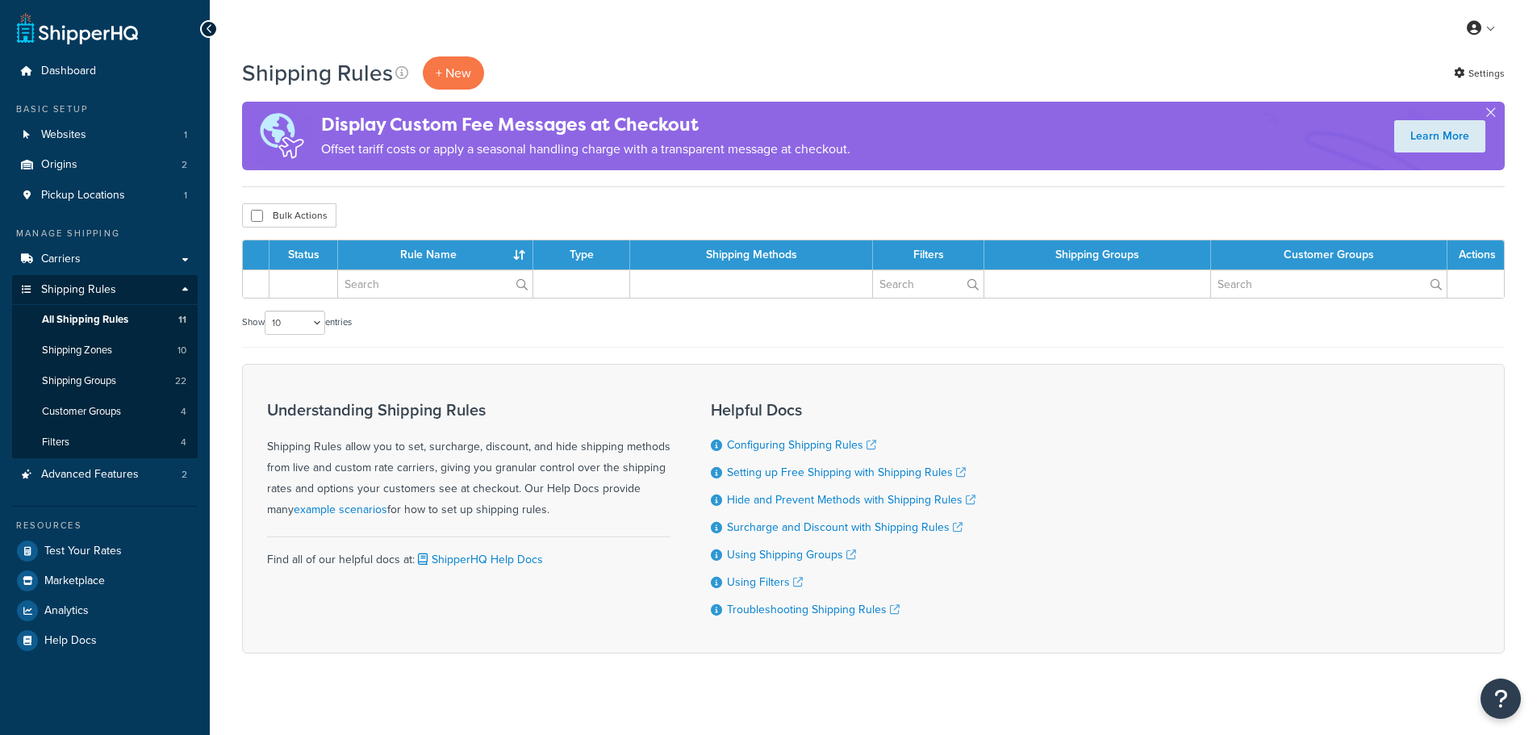 The width and height of the screenshot is (1537, 735). What do you see at coordinates (105, 195) in the screenshot?
I see `a: Pickup Locations 1` at bounding box center [105, 195].